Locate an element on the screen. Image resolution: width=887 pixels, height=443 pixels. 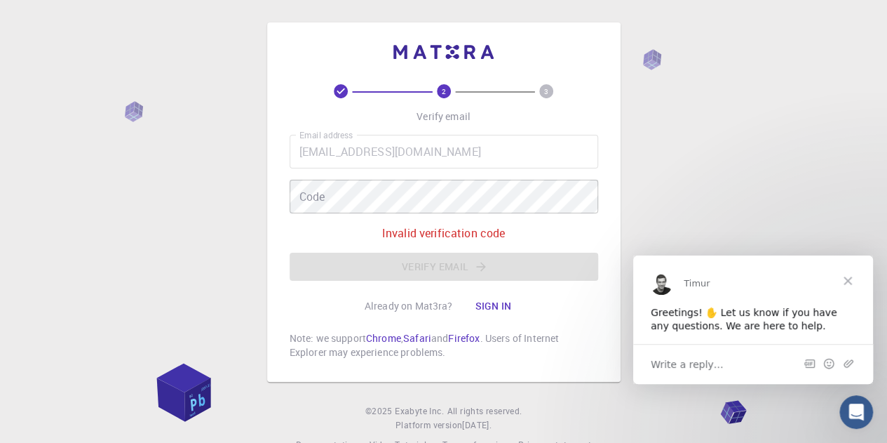
a: Firefox is located at coordinates (464, 337).